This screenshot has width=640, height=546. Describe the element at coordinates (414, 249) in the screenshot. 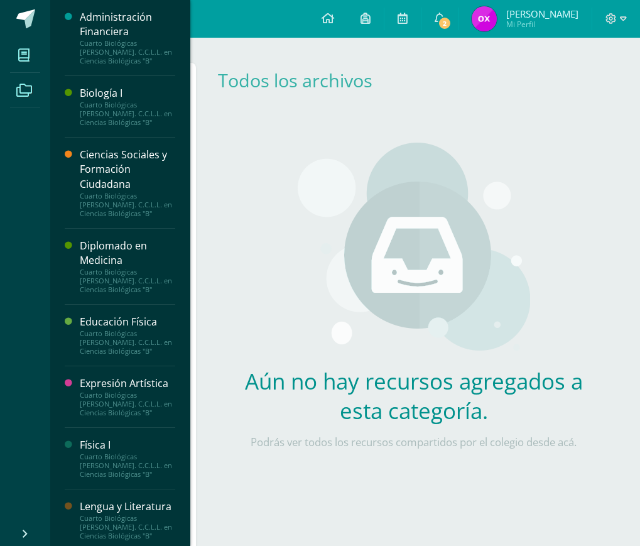

I see `img: stages.png` at that location.